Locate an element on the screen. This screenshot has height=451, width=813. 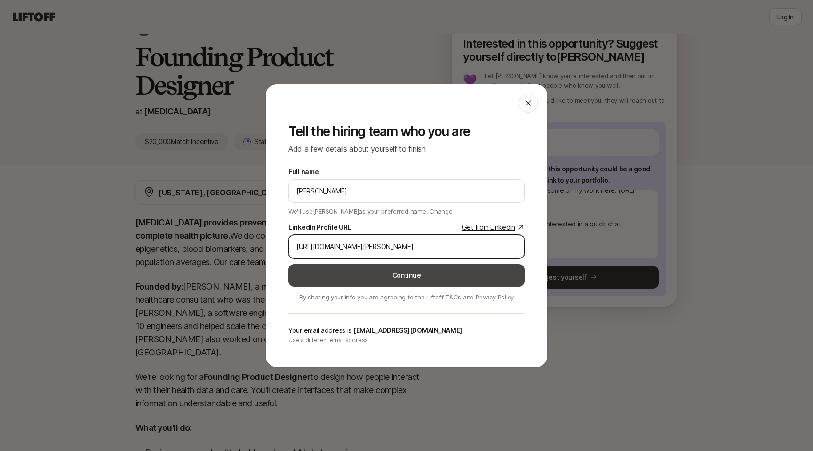
p: Your email address is is located at coordinates (406, 330).